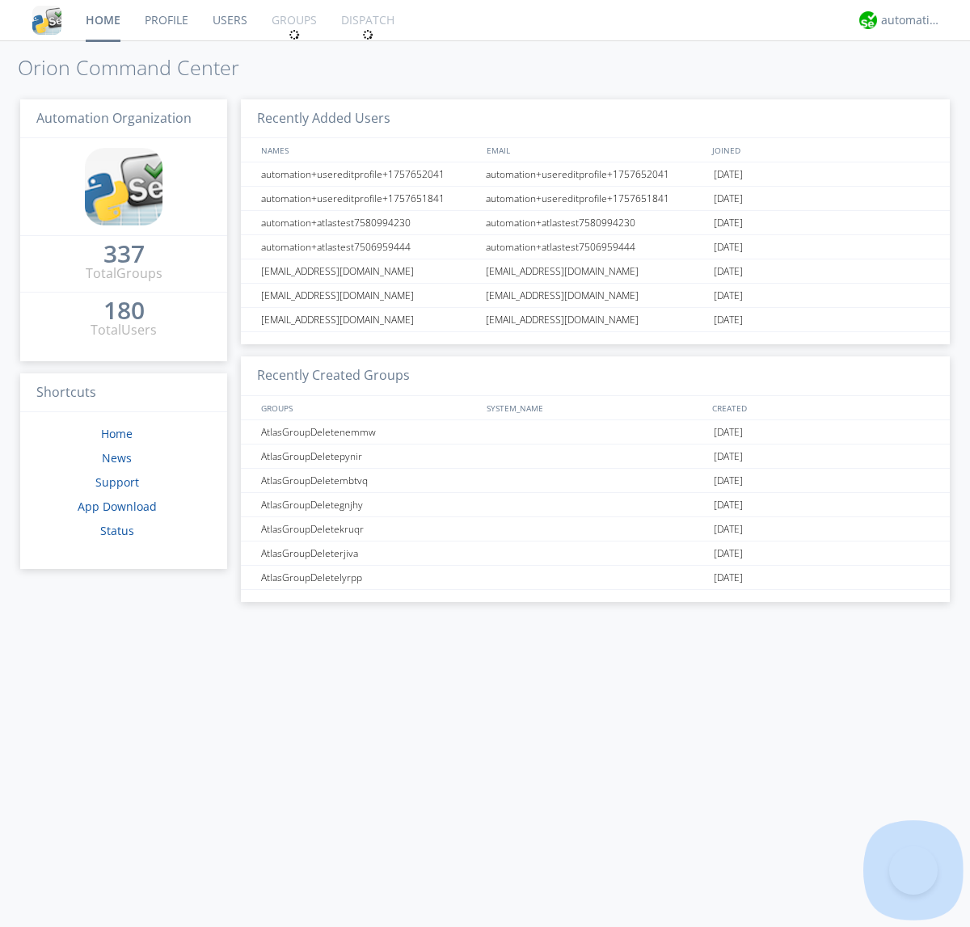 This screenshot has width=970, height=927. What do you see at coordinates (369, 505) in the screenshot?
I see `div: AtlasGroupDeletegnjhy` at bounding box center [369, 505].